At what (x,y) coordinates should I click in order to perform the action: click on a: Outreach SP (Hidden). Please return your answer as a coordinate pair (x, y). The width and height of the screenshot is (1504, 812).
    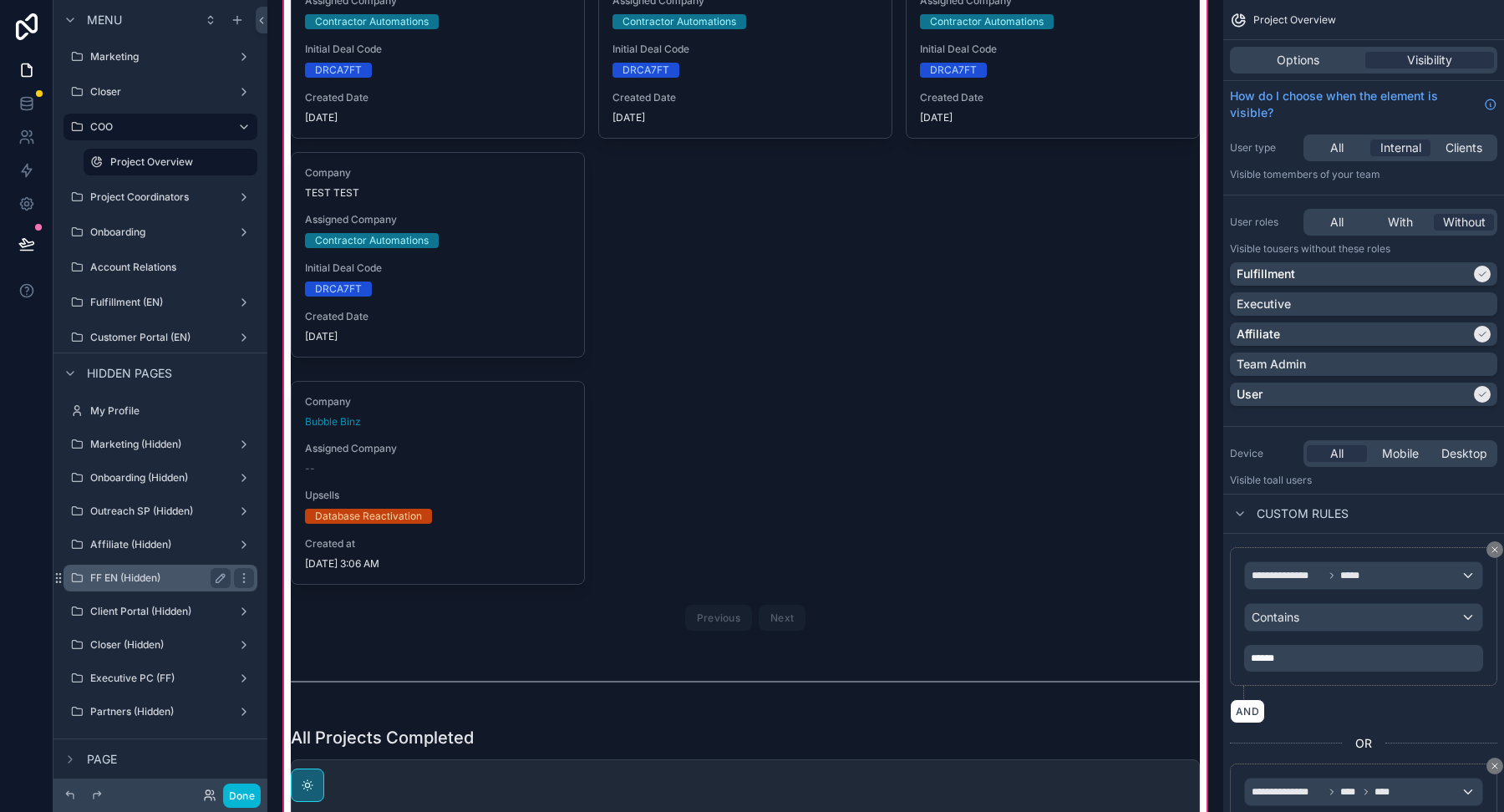
    Looking at the image, I should click on (161, 511).